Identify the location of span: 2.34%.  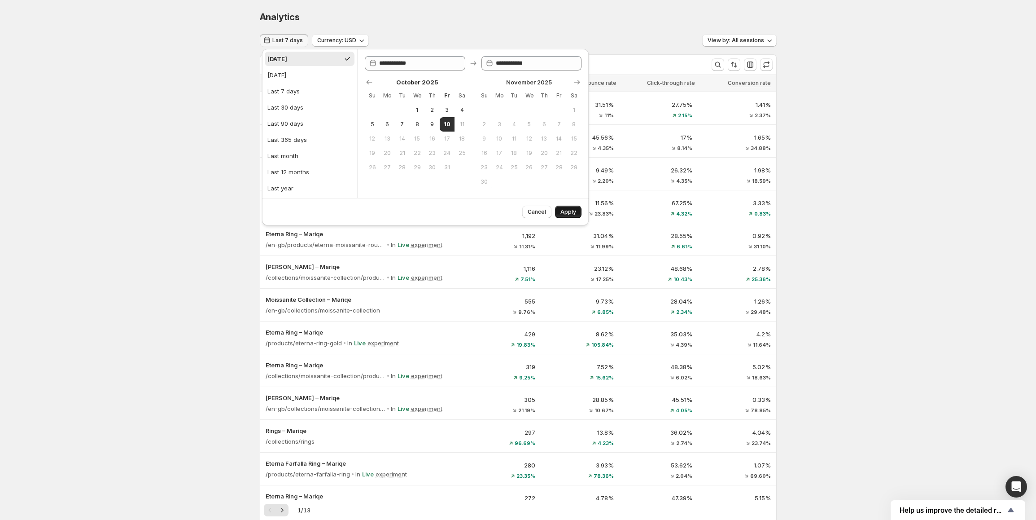
(684, 312).